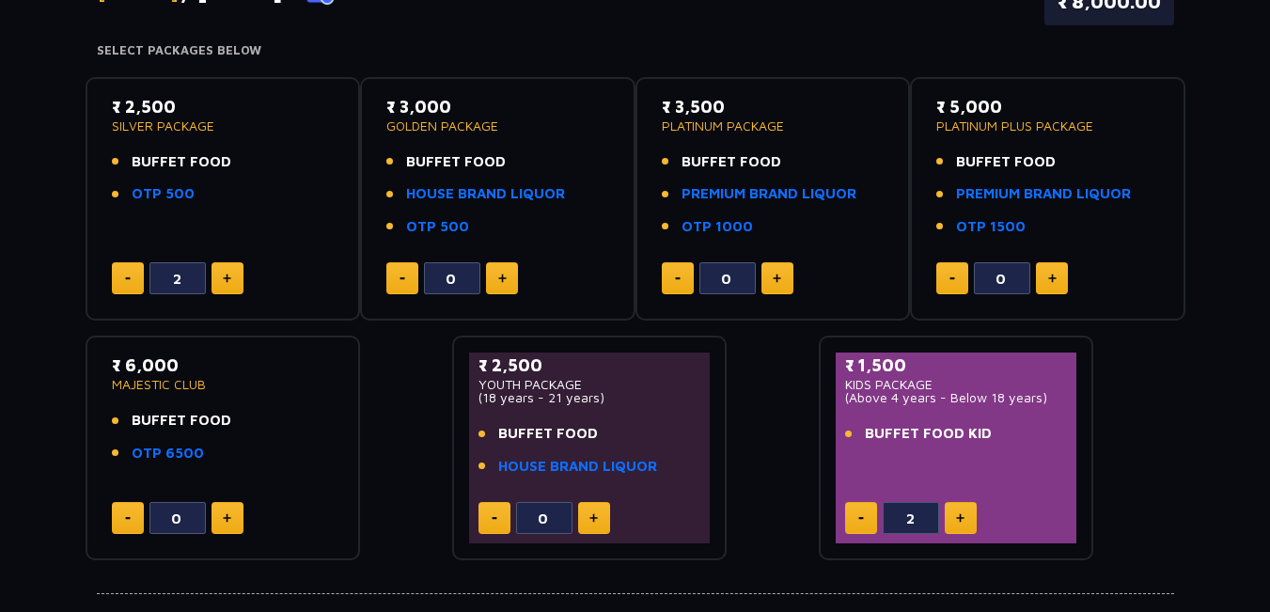 The height and width of the screenshot is (612, 1270). What do you see at coordinates (991, 227) in the screenshot?
I see `a: OTP 1500` at bounding box center [991, 227].